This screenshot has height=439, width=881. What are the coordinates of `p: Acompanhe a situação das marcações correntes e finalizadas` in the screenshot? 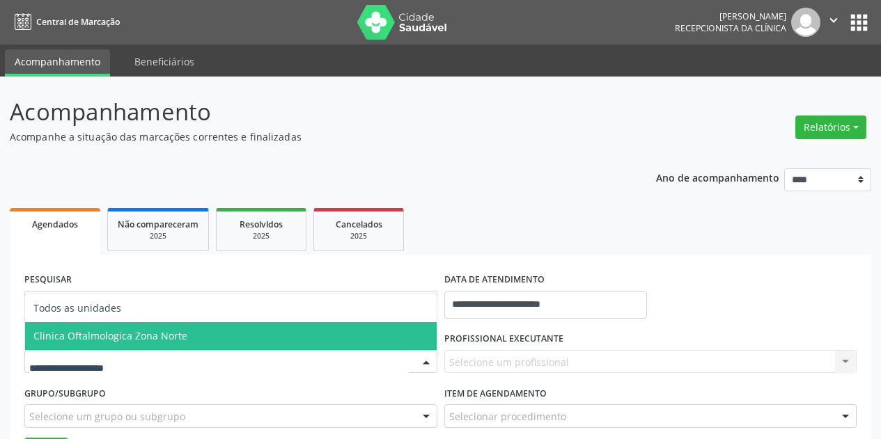 It's located at (311, 137).